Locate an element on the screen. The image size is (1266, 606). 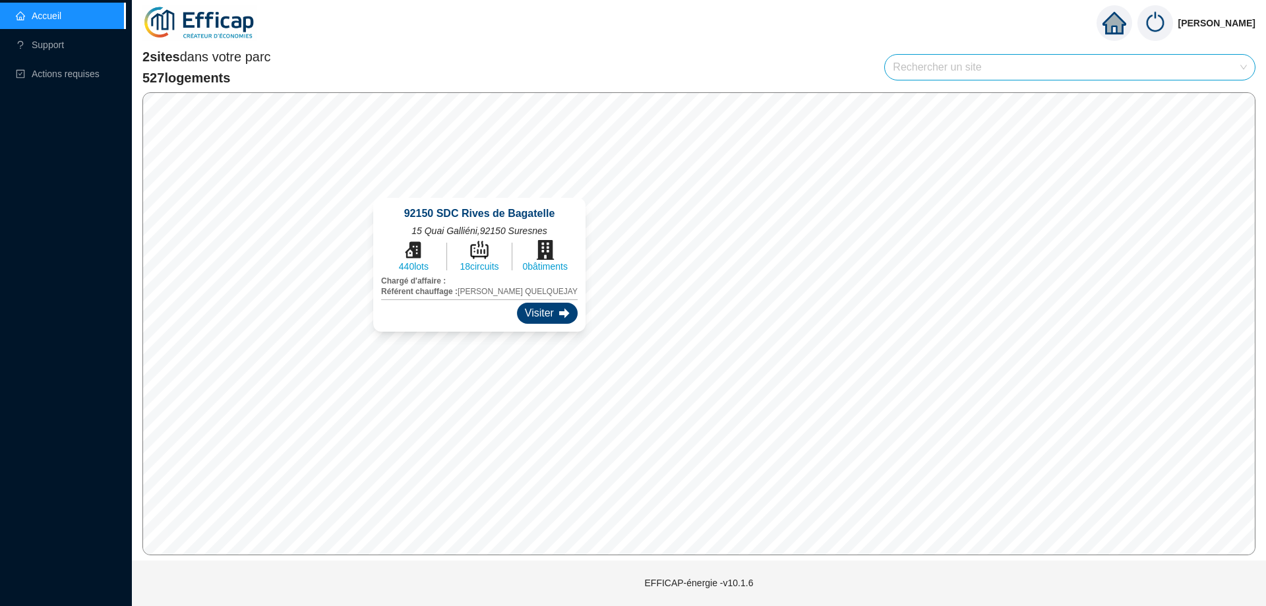
span: Référent chauffage : is located at coordinates (419, 291).